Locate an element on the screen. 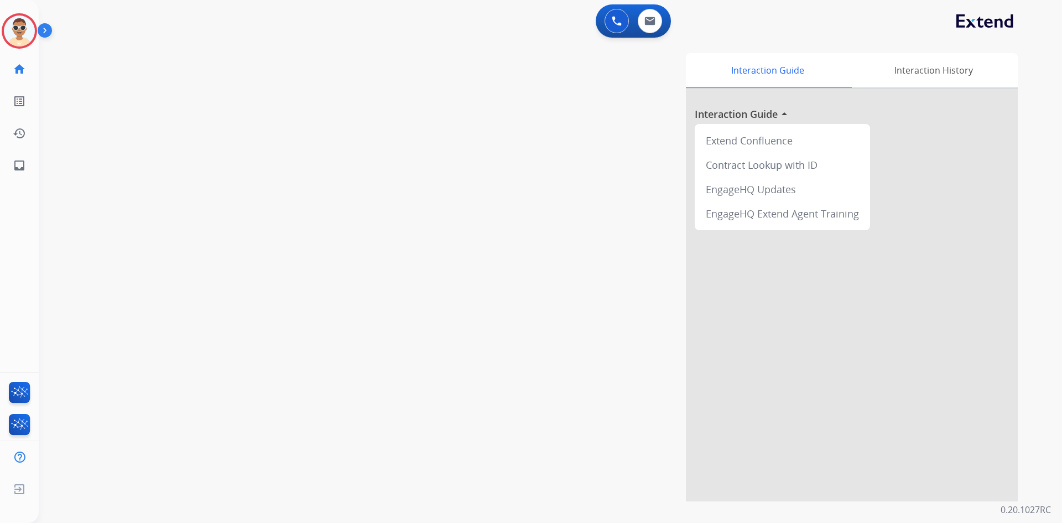 The height and width of the screenshot is (523, 1062). mat-icon: inbox is located at coordinates (19, 165).